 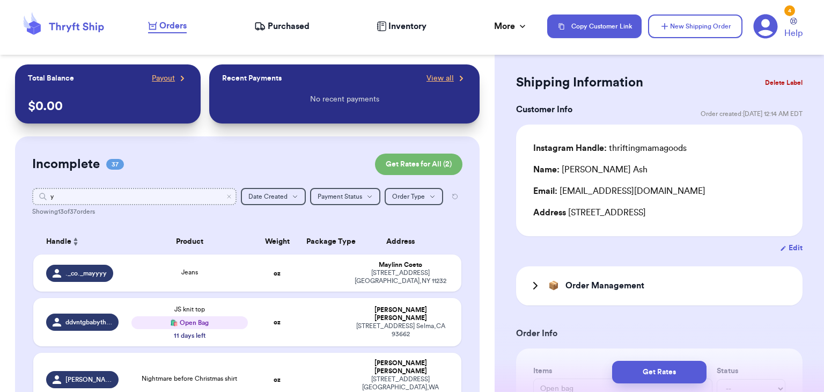 I want to click on span: Name:, so click(x=546, y=170).